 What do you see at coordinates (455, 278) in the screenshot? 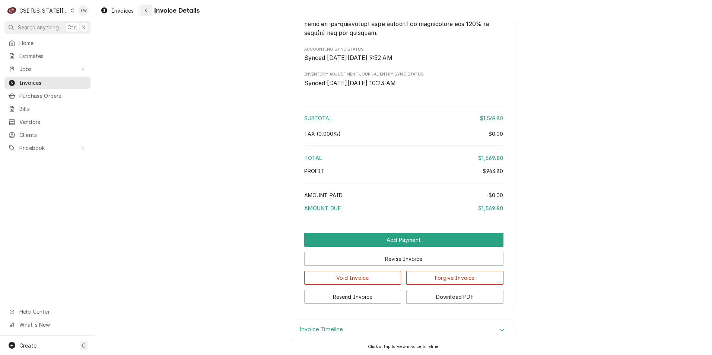
I see `button: Forgive Invoice` at bounding box center [455, 278].